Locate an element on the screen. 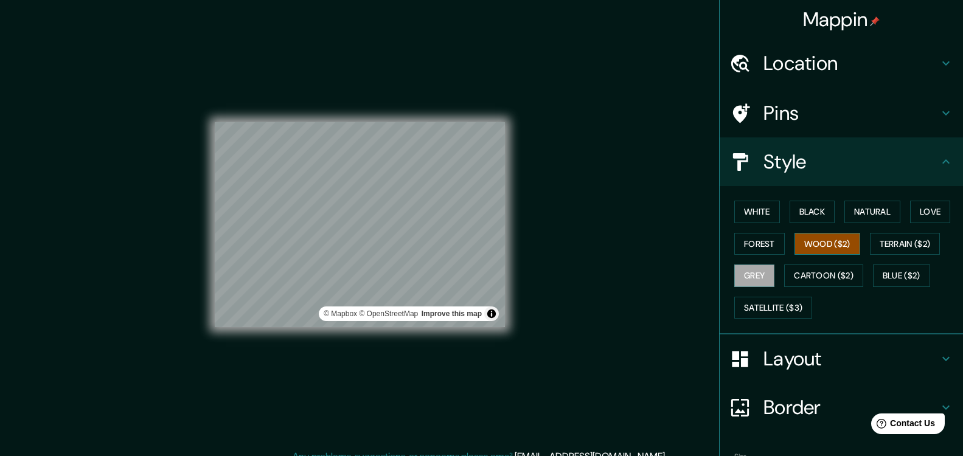  div: Style is located at coordinates (841, 162).